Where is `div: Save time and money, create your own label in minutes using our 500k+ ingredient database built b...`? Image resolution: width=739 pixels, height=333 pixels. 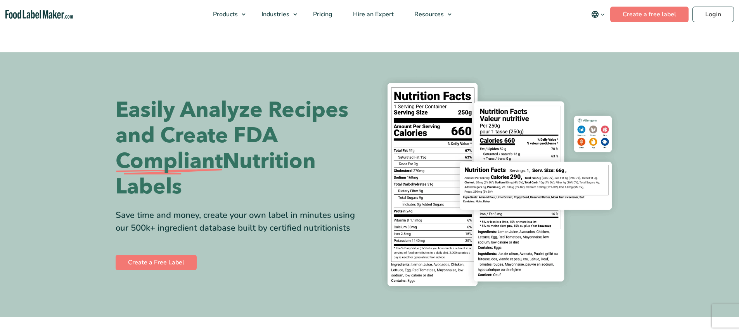 div: Save time and money, create your own label in minutes using our 500k+ ingredient database built b... is located at coordinates (240, 222).